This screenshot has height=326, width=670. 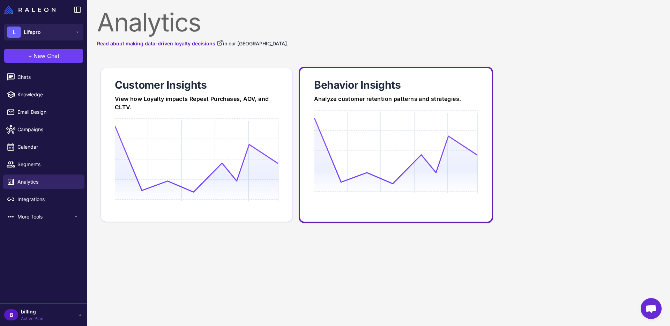 What do you see at coordinates (48, 199) in the screenshot?
I see `span: Integrations` at bounding box center [48, 199].